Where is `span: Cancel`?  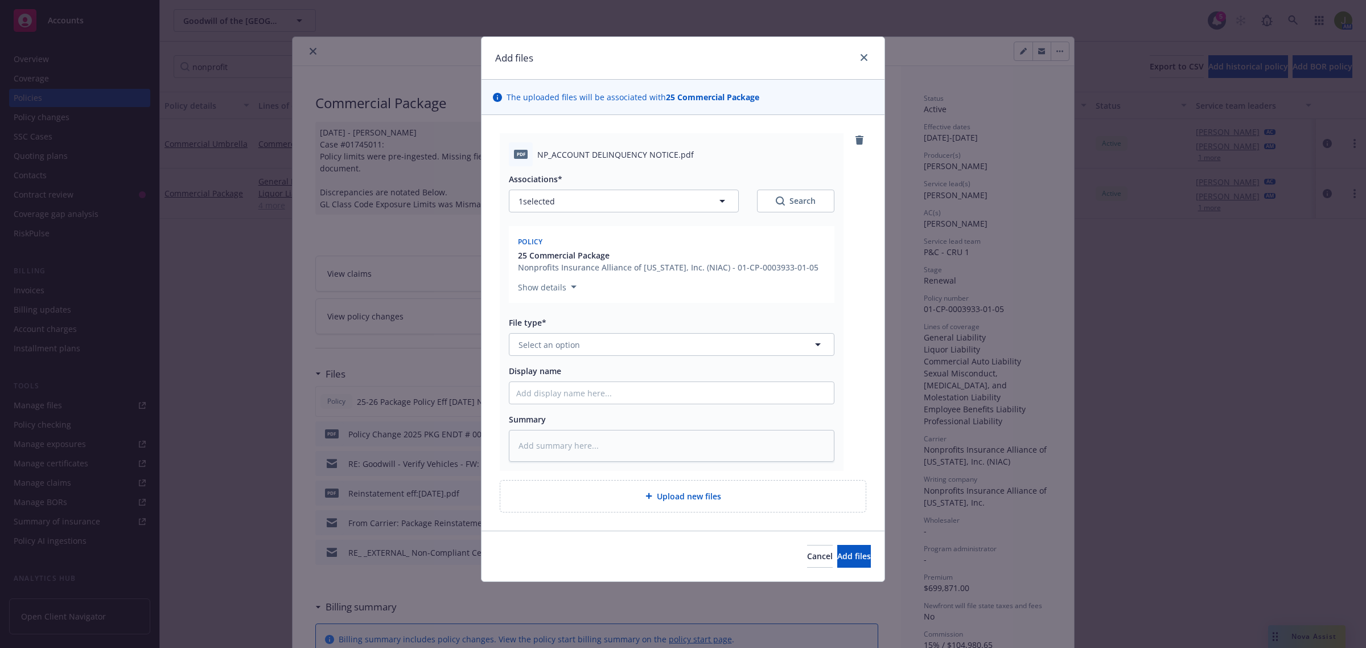
span: Cancel is located at coordinates (820, 556).